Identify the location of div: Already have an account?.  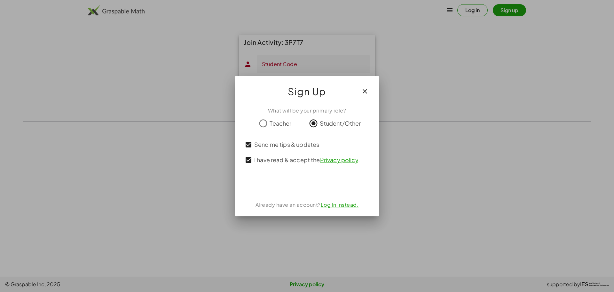
(307, 204).